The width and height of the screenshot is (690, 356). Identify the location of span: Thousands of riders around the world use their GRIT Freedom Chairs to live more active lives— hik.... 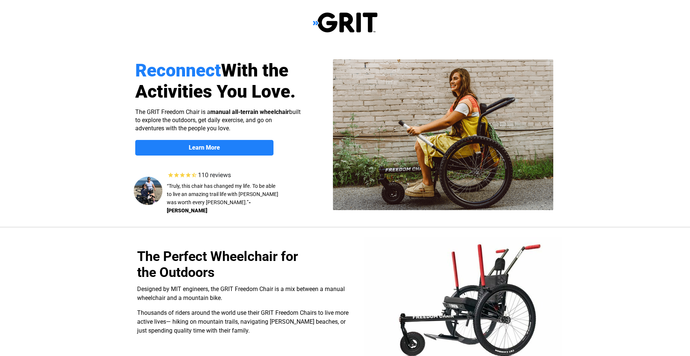
(243, 322).